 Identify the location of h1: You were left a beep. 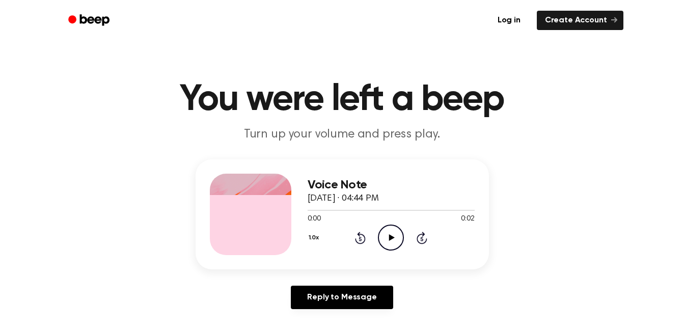
(342, 100).